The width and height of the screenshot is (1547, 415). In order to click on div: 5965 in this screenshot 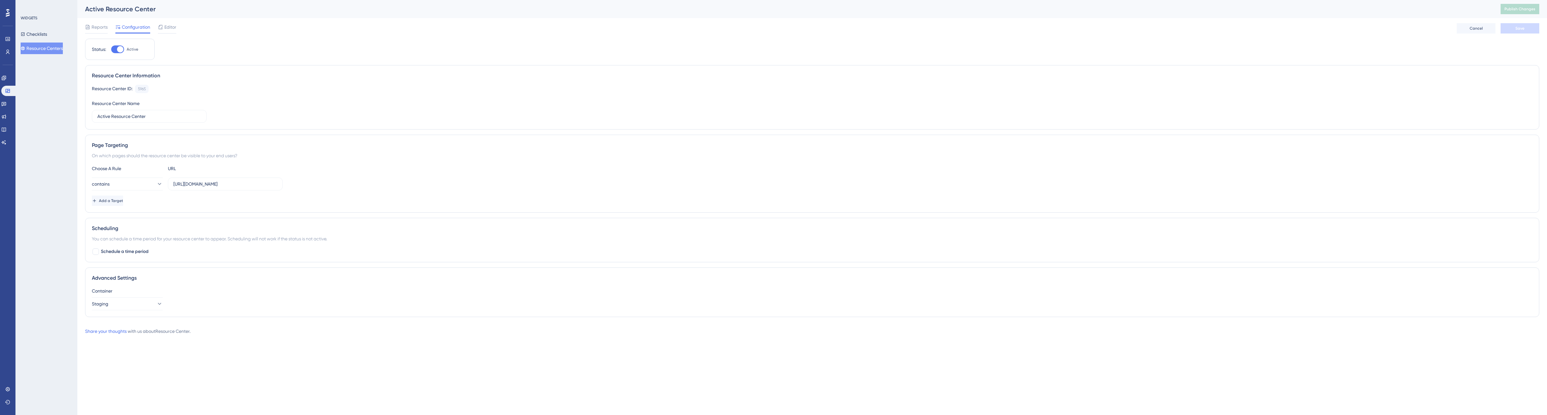, I will do `click(142, 89)`.